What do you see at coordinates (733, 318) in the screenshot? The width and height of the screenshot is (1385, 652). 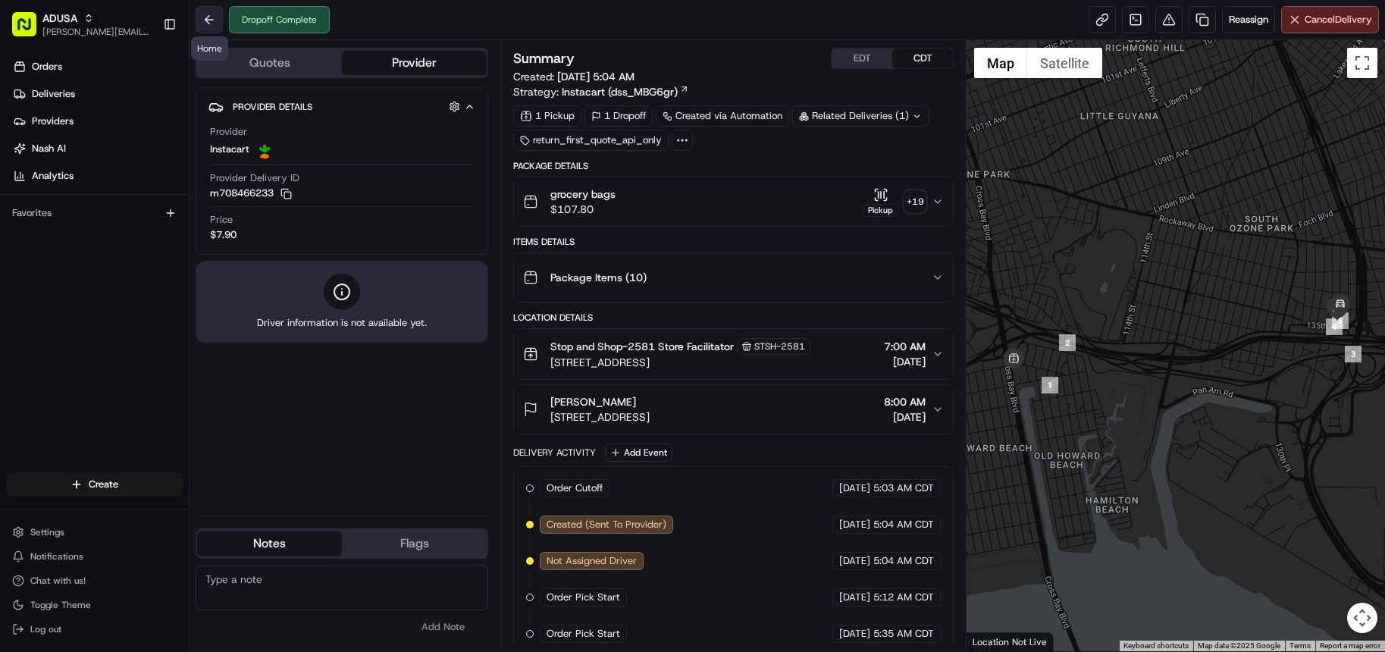 I see `div: Location Details` at bounding box center [733, 318].